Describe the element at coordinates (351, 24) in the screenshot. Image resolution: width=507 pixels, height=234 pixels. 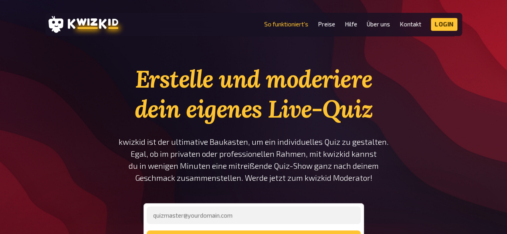
I see `a: Hilfe` at that location.